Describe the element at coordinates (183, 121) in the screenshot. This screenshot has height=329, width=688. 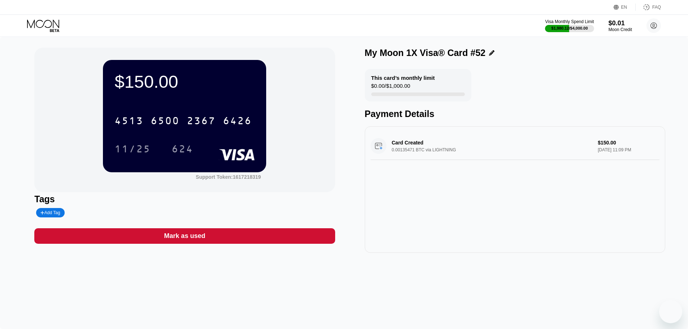
I see `div: 4513650023676426` at that location.